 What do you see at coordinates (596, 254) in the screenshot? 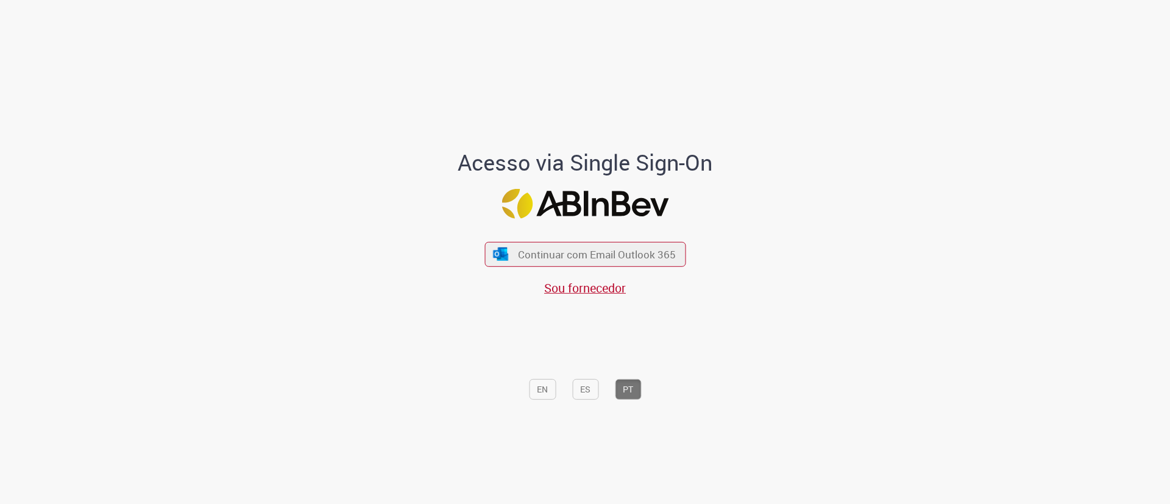
I see `span: Continuar com Email Outlook 365` at bounding box center [596, 254].